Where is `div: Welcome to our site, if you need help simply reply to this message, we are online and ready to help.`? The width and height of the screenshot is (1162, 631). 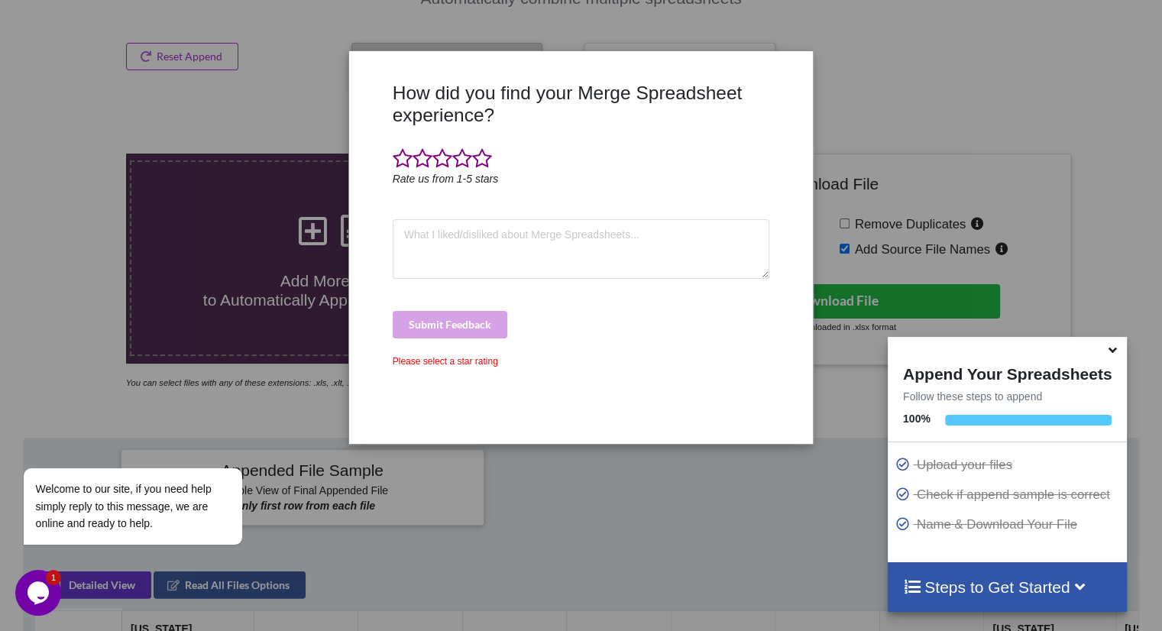
div: Welcome to our site, if you need help simply reply to this message, we are online and ready to help. is located at coordinates (137, 176).